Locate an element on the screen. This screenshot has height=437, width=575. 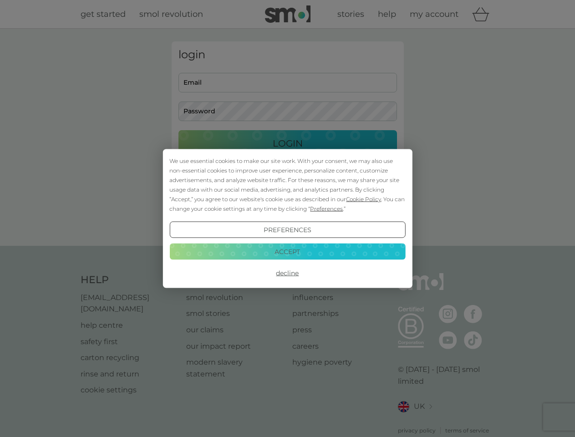
span: Preferences is located at coordinates (326, 208).